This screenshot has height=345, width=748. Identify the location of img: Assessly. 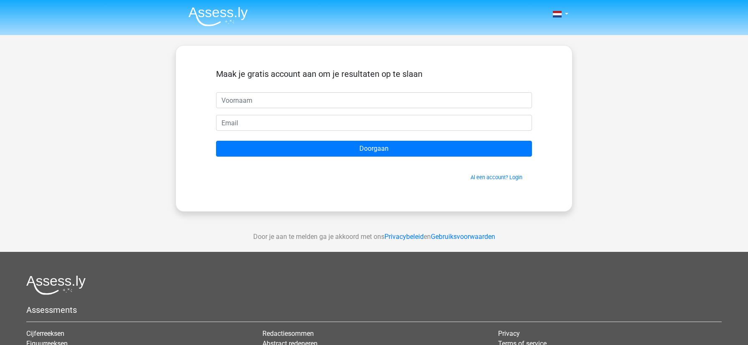
(218, 16).